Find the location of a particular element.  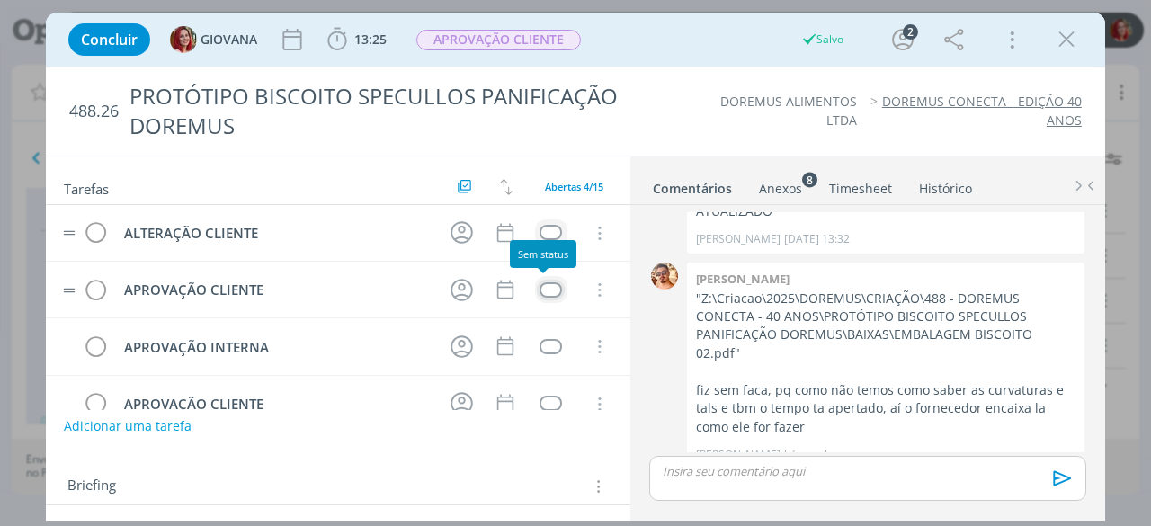

div: dialog is located at coordinates (576, 266).